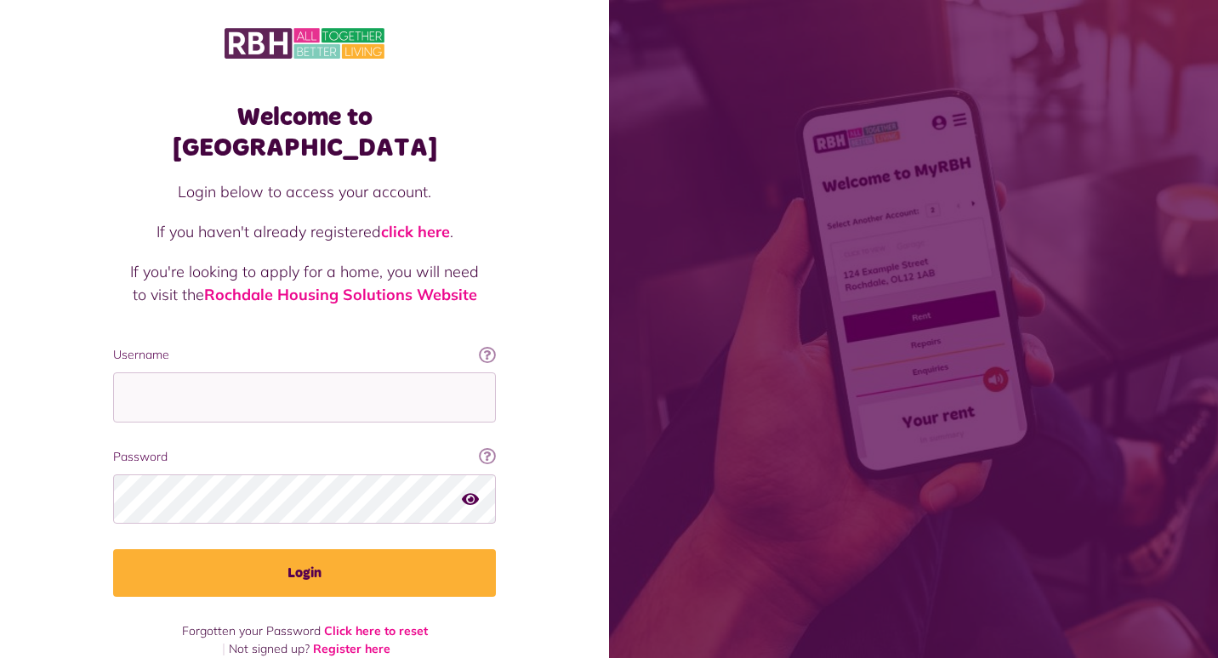 The width and height of the screenshot is (1218, 658). What do you see at coordinates (305, 573) in the screenshot?
I see `button: Login` at bounding box center [305, 573].